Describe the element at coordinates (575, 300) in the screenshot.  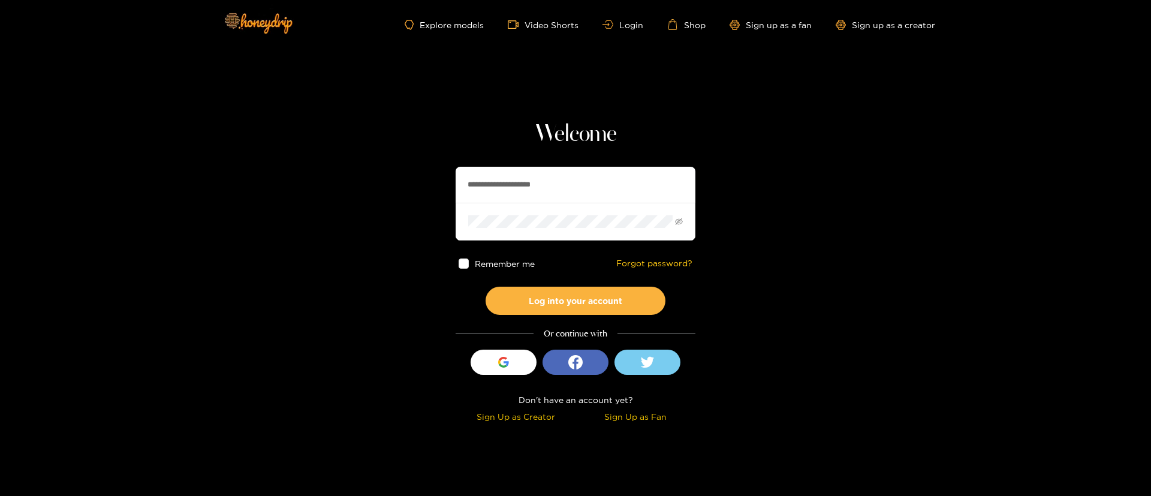
I see `button: Log into your account` at that location.